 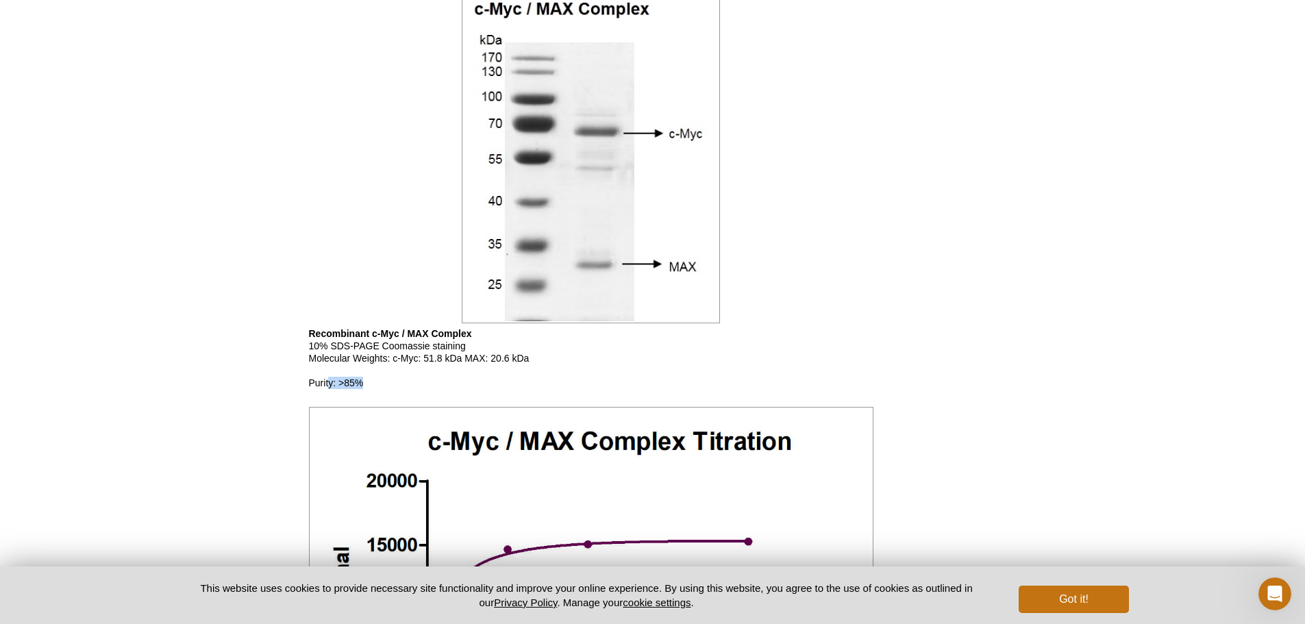 What do you see at coordinates (391, 334) in the screenshot?
I see `b: Recombinant c-Myc / MAX Complex` at bounding box center [391, 334].